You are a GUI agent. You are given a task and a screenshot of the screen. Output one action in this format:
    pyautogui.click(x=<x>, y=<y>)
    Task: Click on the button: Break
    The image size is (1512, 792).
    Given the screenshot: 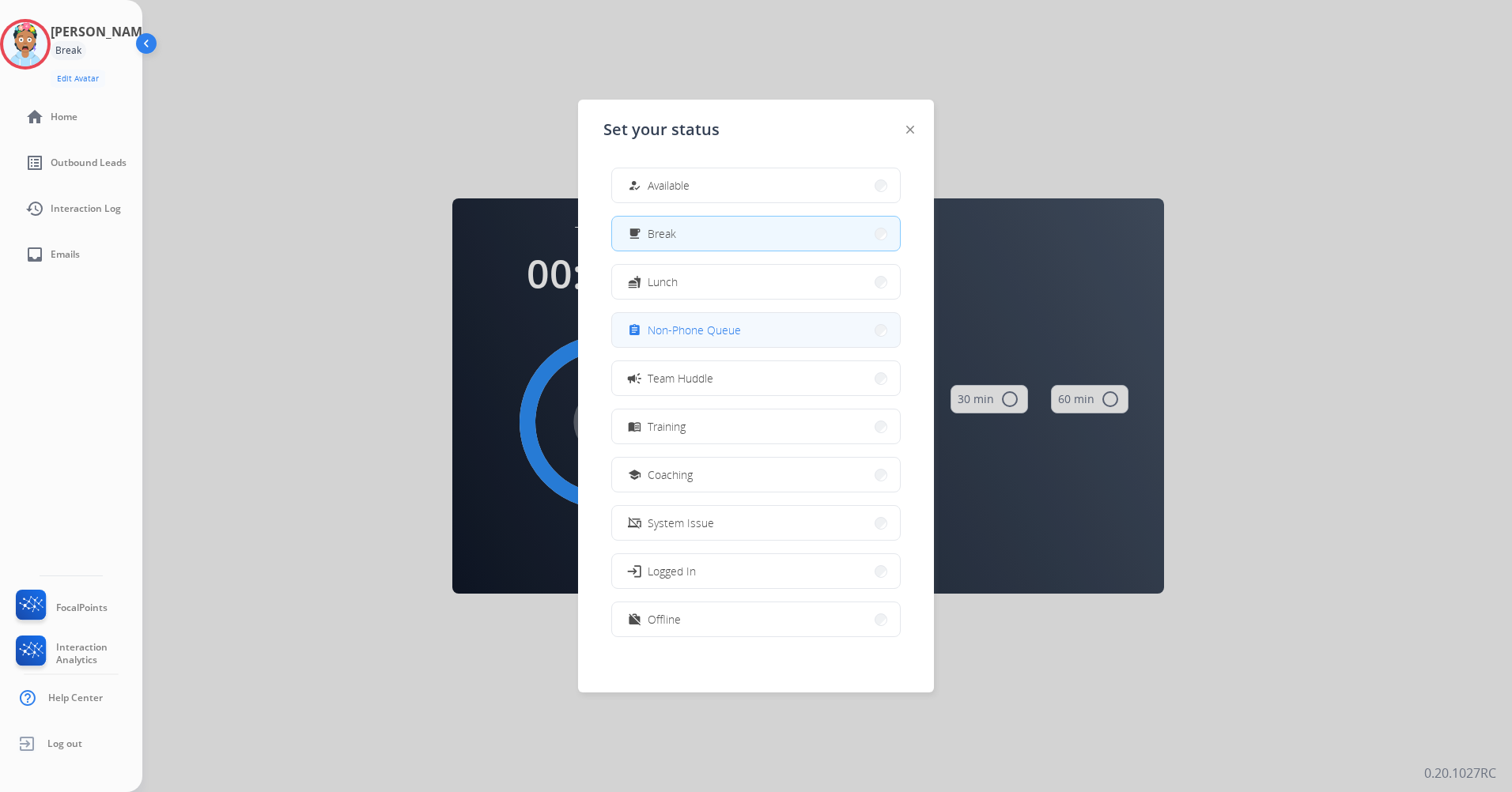 What is the action you would take?
    pyautogui.click(x=756, y=233)
    